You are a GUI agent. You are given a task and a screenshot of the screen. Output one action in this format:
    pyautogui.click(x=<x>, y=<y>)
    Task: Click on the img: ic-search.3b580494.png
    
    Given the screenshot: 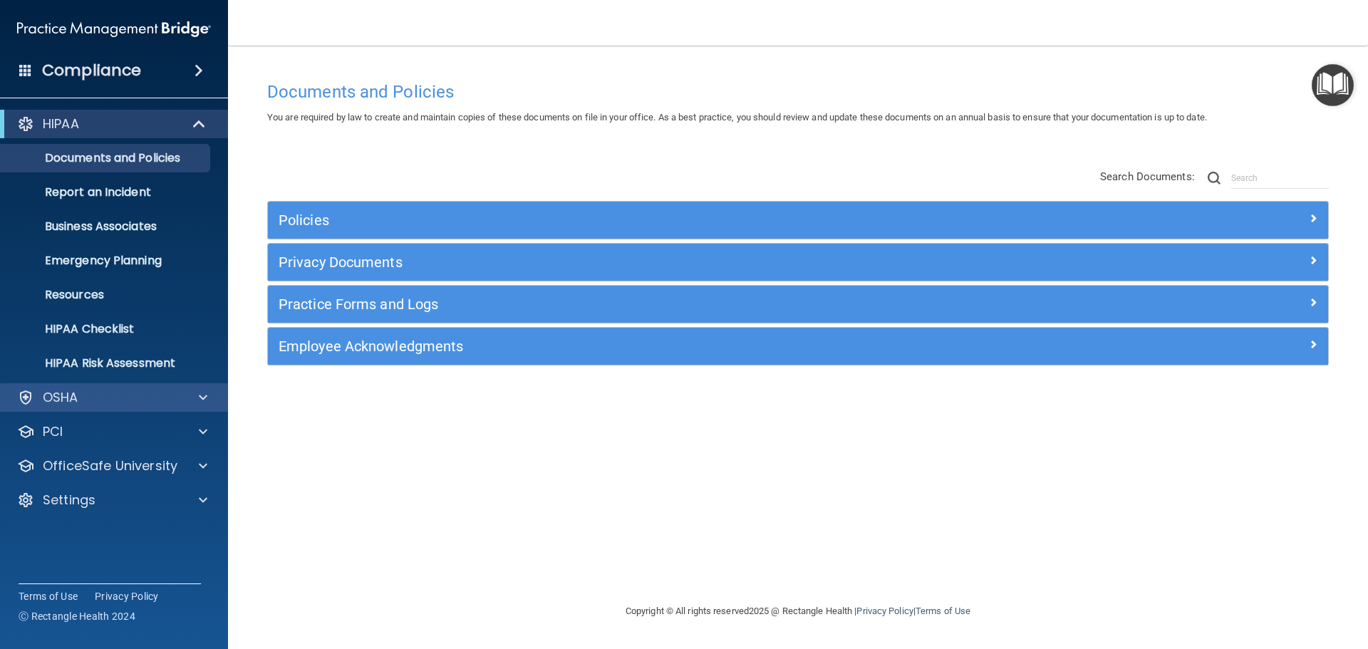 What is the action you would take?
    pyautogui.click(x=1214, y=178)
    